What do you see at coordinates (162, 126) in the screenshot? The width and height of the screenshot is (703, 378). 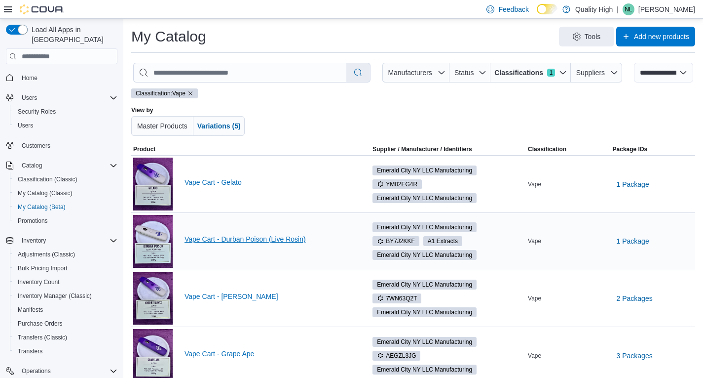 I see `span: Master Products` at bounding box center [162, 126].